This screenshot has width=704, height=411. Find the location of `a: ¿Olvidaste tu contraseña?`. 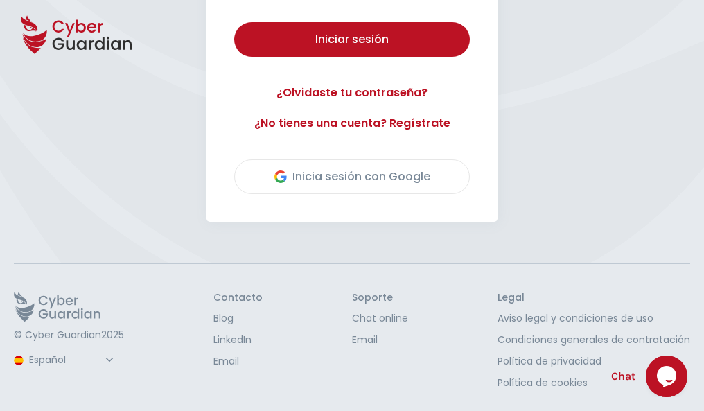

a: ¿Olvidaste tu contraseña? is located at coordinates (352, 93).